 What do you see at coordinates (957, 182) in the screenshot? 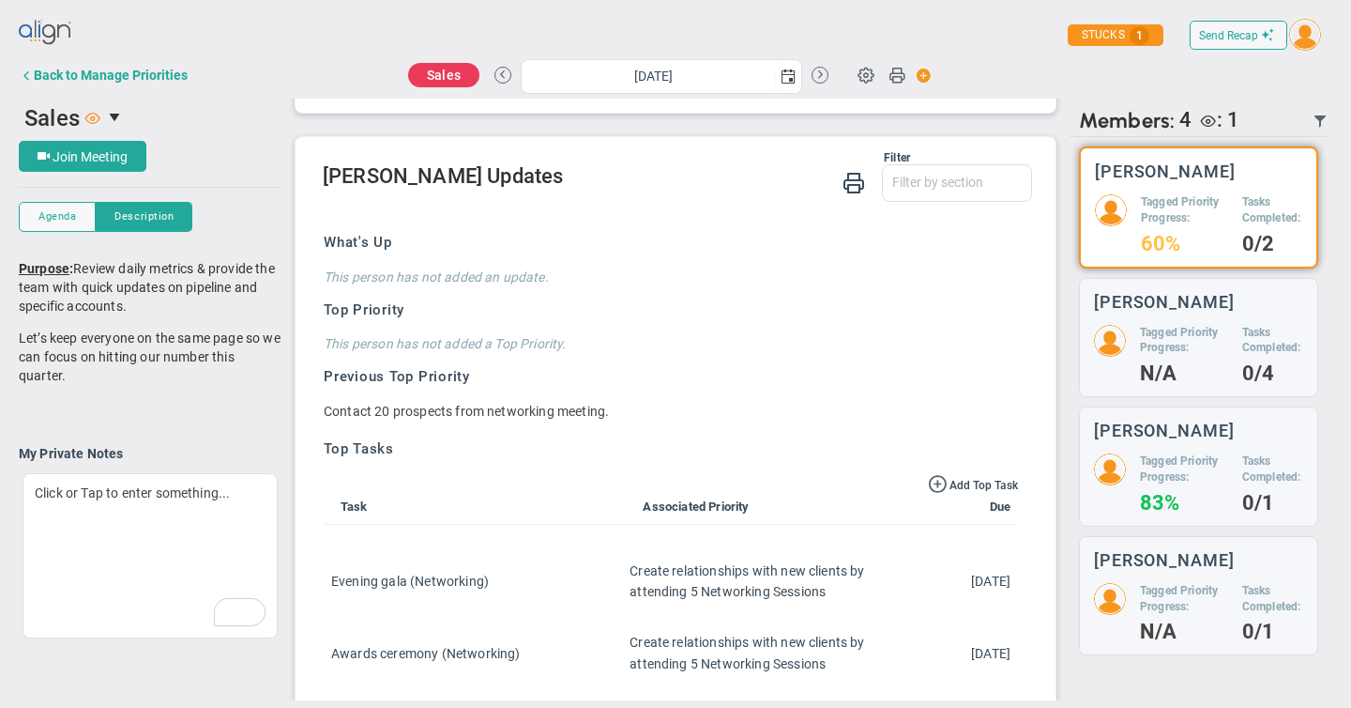
I see `input: Filter by section` at bounding box center [957, 182].